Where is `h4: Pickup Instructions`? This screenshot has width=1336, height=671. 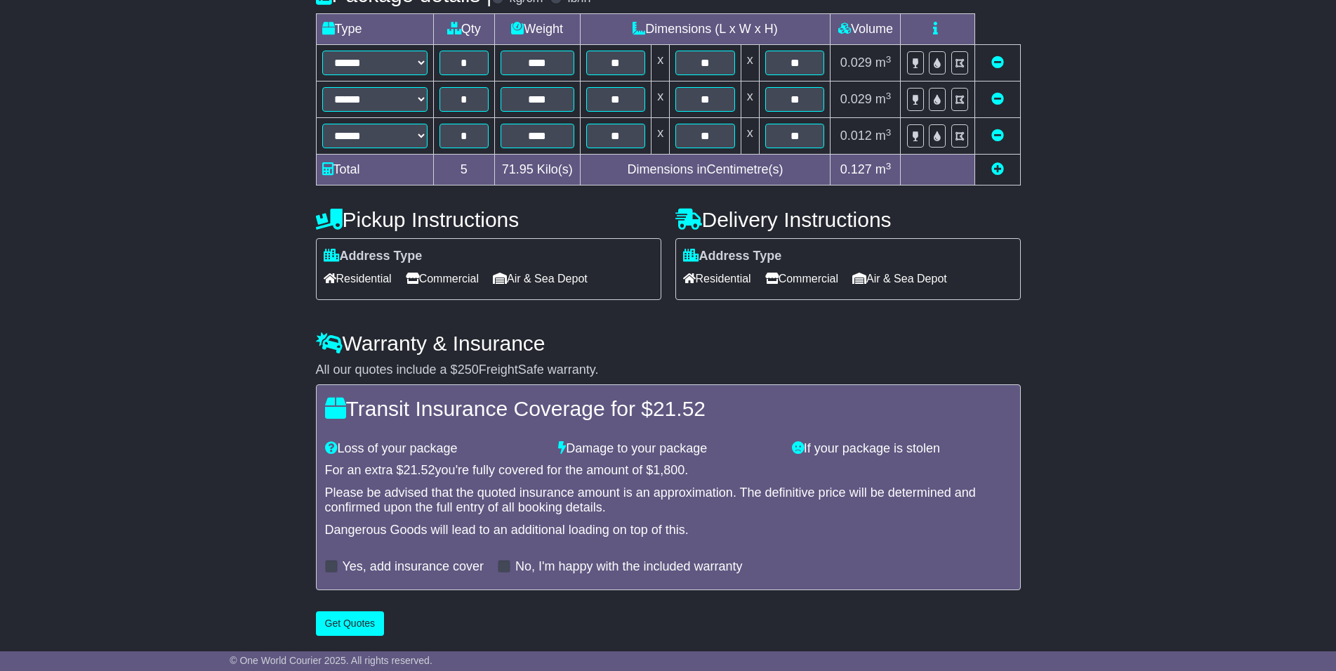
h4: Pickup Instructions is located at coordinates (489, 219).